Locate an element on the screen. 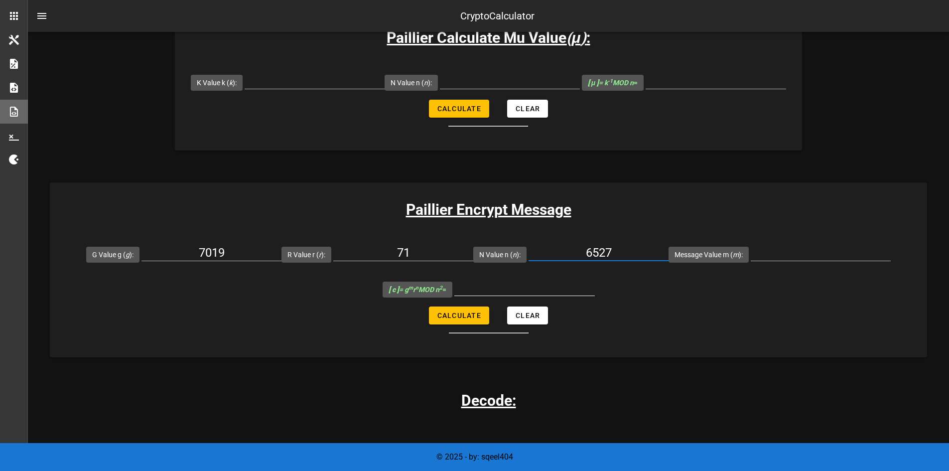  h3: Paillier Encrypt Message is located at coordinates (488, 209).